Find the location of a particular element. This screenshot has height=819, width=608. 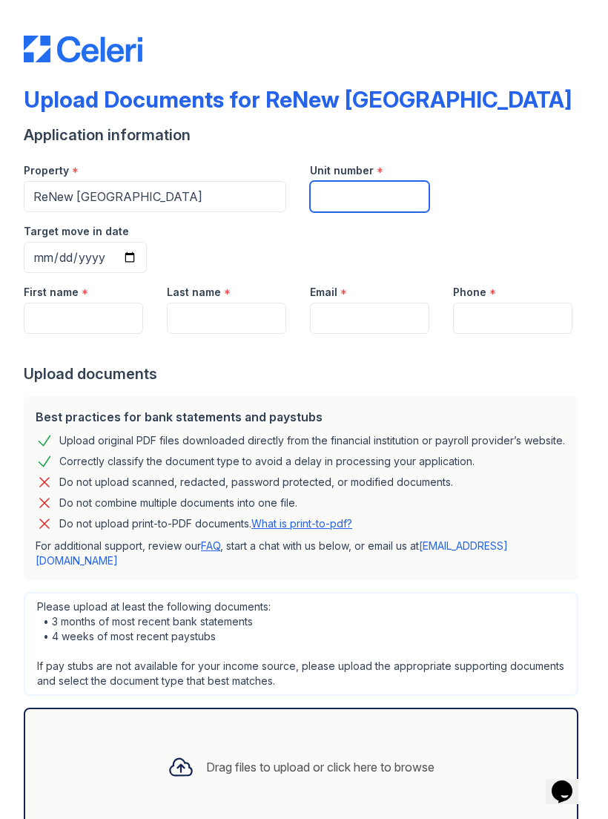

div: Best practices for bank statements and paystubs is located at coordinates (301, 417).